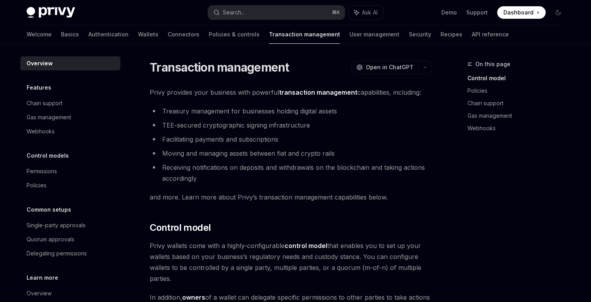 Image resolution: width=591 pixels, height=302 pixels. I want to click on span: ⌘ K, so click(336, 13).